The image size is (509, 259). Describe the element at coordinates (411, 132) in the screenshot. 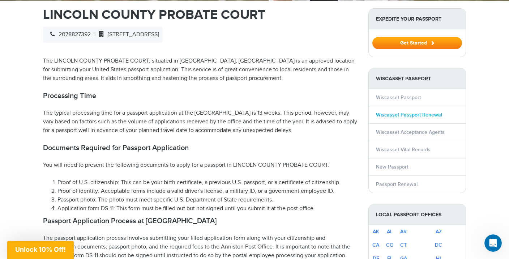

I see `a: Wiscasset Acceptance Agents` at that location.